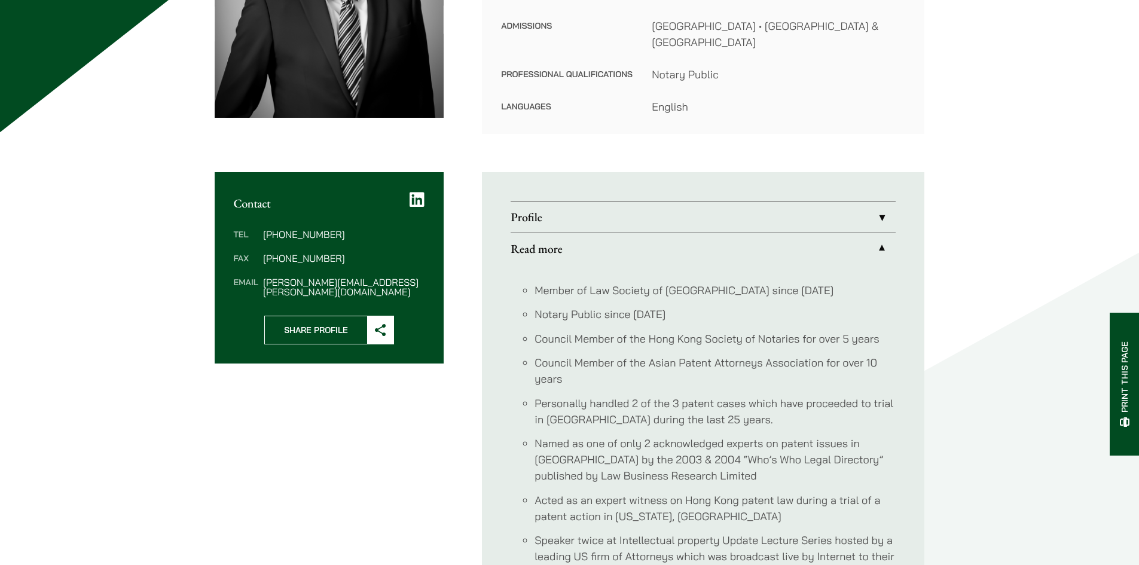 This screenshot has height=565, width=1139. Describe the element at coordinates (316, 330) in the screenshot. I see `span: Share Profile` at that location.